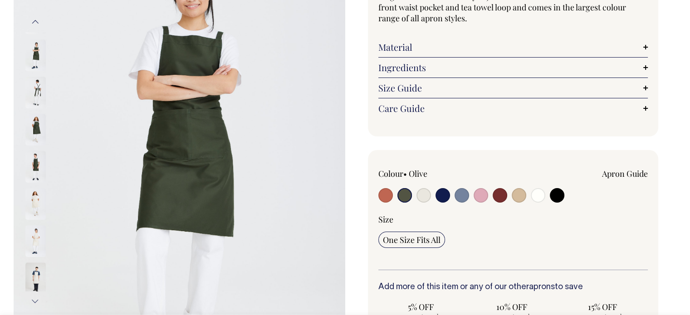  What do you see at coordinates (432, 174) in the screenshot?
I see `div: Colour` at bounding box center [432, 174].